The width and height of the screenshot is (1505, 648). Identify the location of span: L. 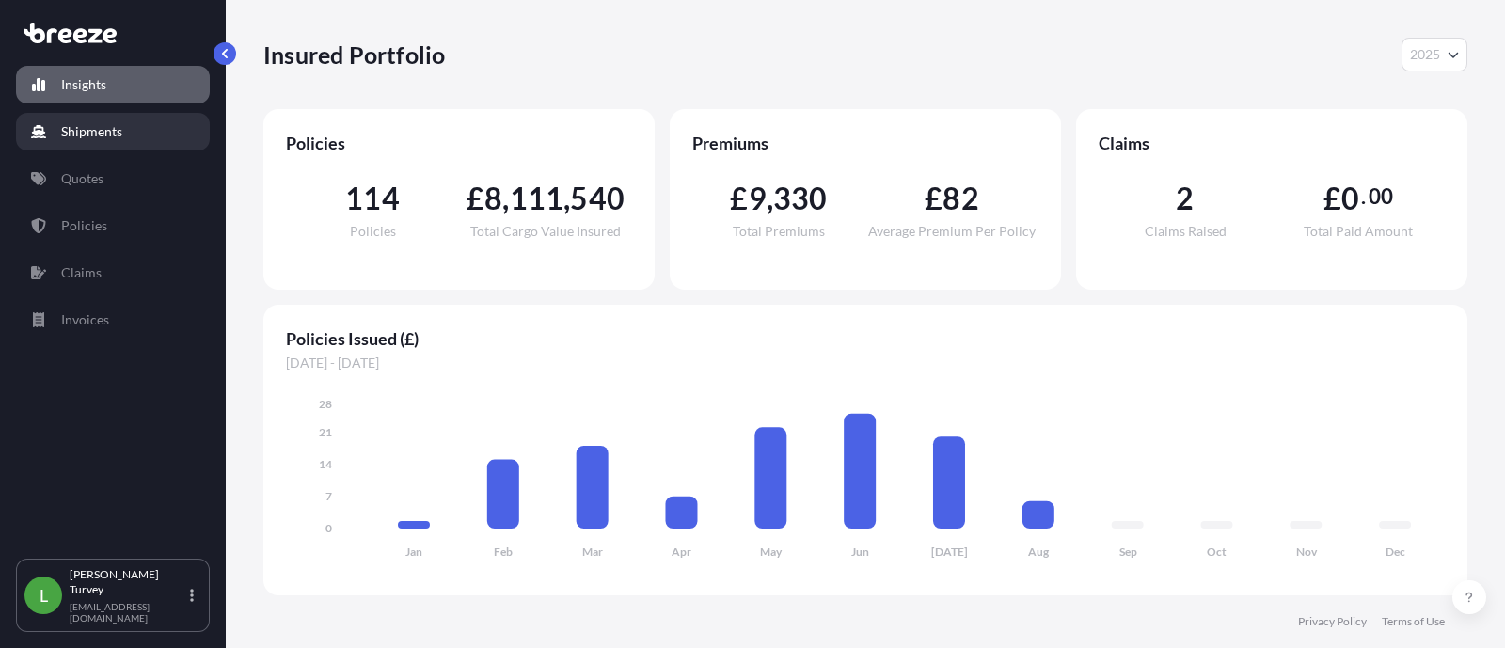
(43, 595).